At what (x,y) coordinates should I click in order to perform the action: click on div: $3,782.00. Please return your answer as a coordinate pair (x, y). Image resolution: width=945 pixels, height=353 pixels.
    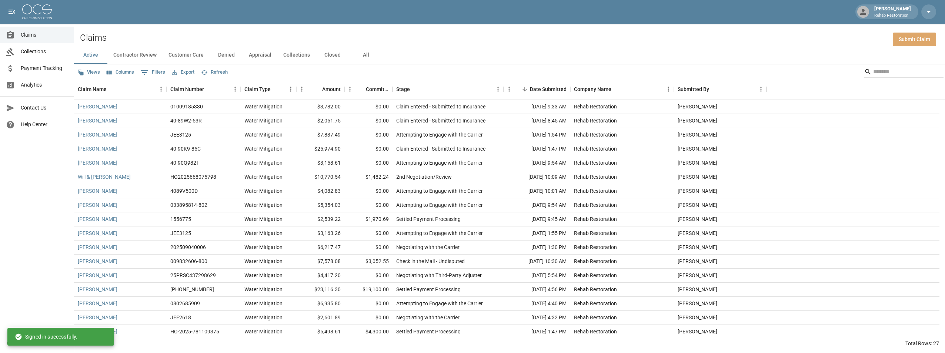
    Looking at the image, I should click on (320, 107).